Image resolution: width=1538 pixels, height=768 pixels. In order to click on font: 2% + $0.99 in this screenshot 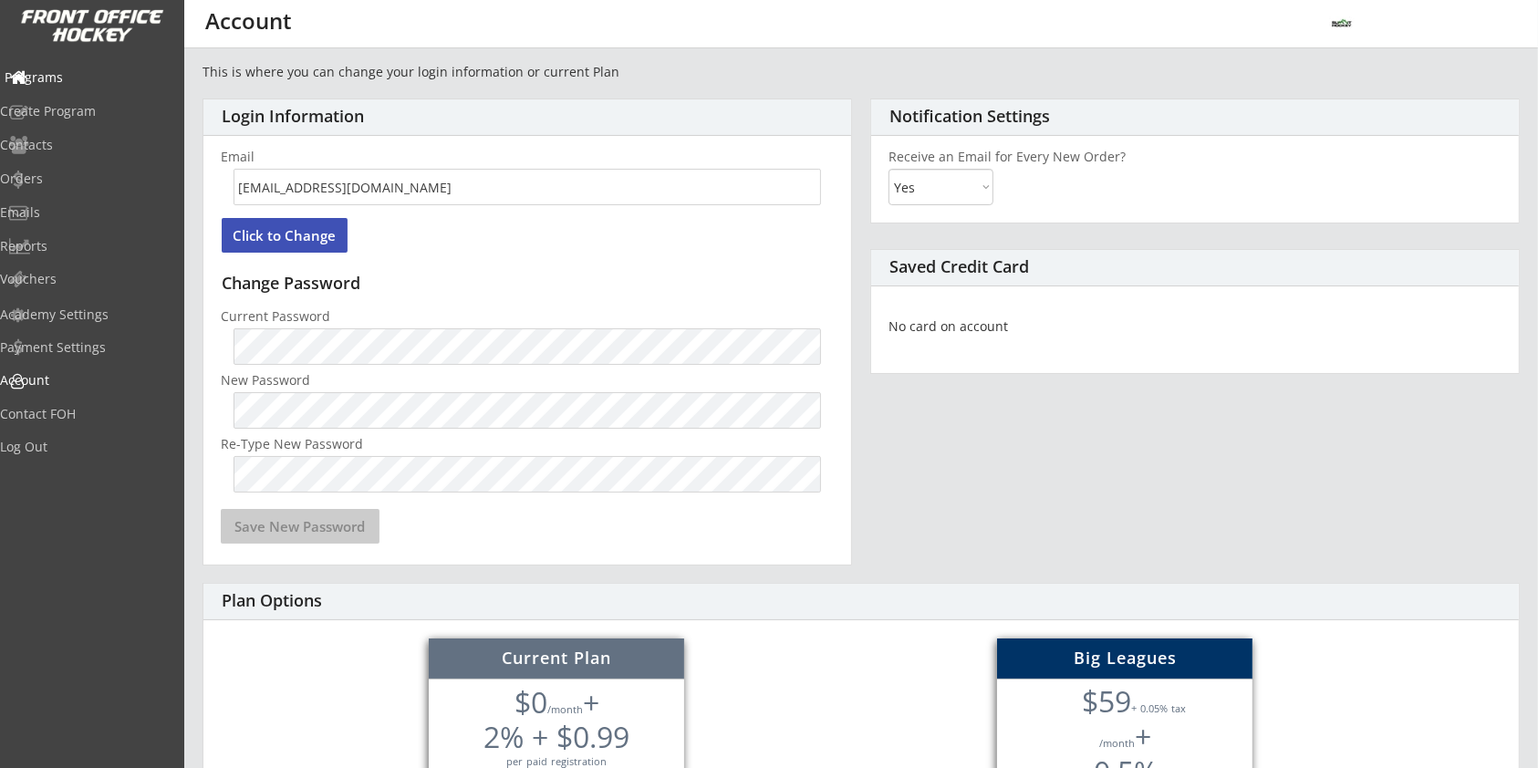, I will do `click(556, 736)`.